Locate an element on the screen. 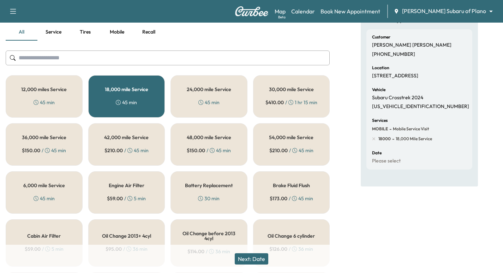  span: $ 173.00 is located at coordinates (278, 198).